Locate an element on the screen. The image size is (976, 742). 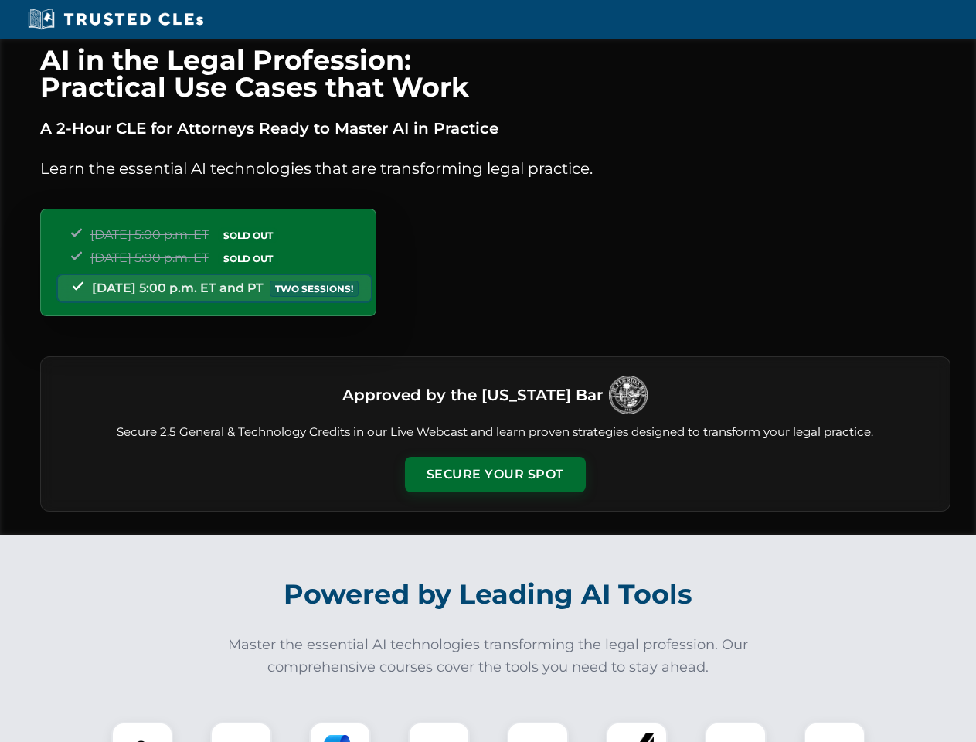
button: Secure Your Spot is located at coordinates (496, 475).